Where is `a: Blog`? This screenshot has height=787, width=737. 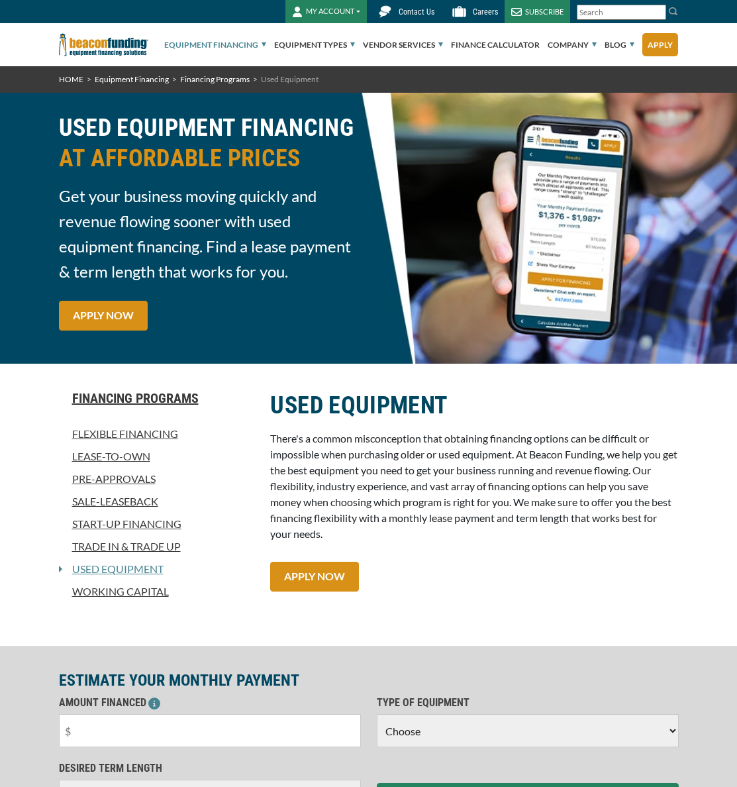
a: Blog is located at coordinates (619, 45).